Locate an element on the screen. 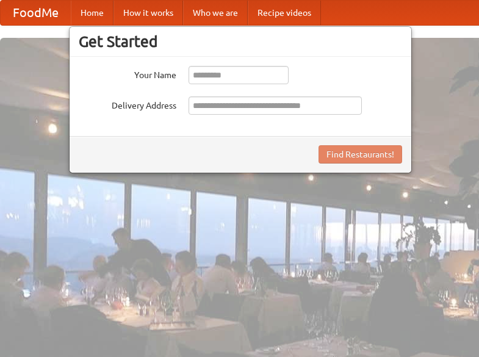  h3: Get Started is located at coordinates (241, 42).